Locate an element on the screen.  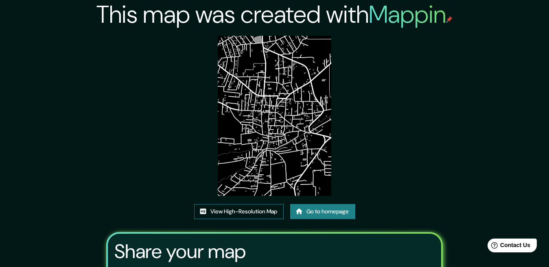
a: Go to homepage is located at coordinates (323, 212).